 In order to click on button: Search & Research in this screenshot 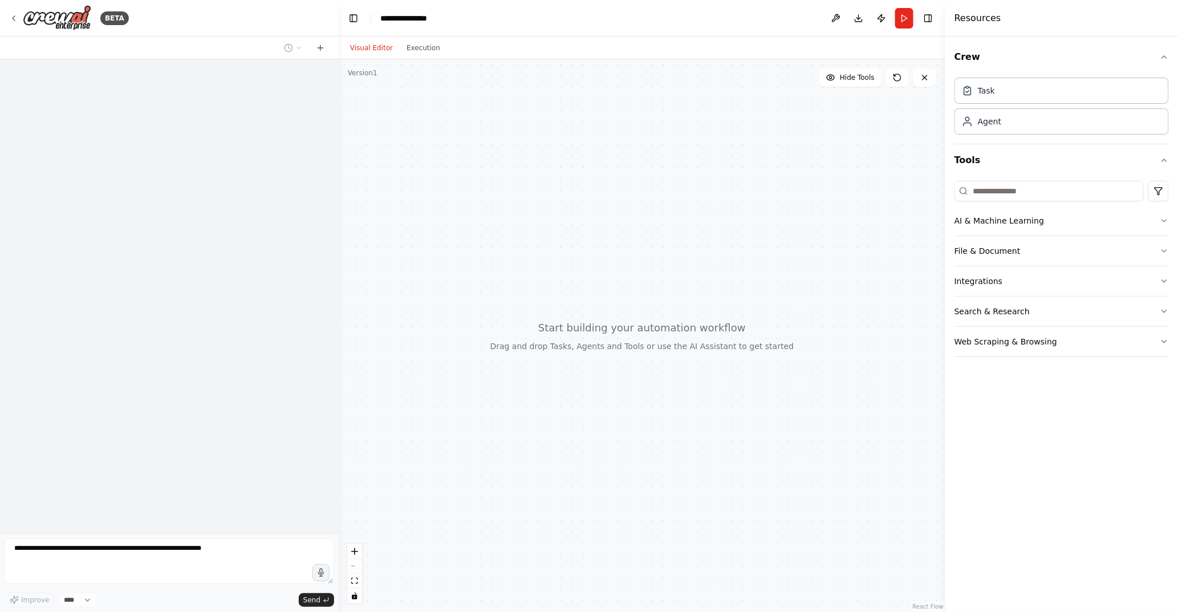, I will do `click(1062, 311)`.